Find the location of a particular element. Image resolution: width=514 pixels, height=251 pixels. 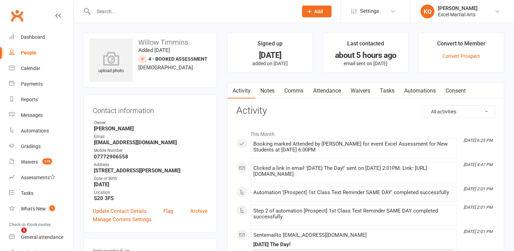

a: Waivers is located at coordinates (360, 91).